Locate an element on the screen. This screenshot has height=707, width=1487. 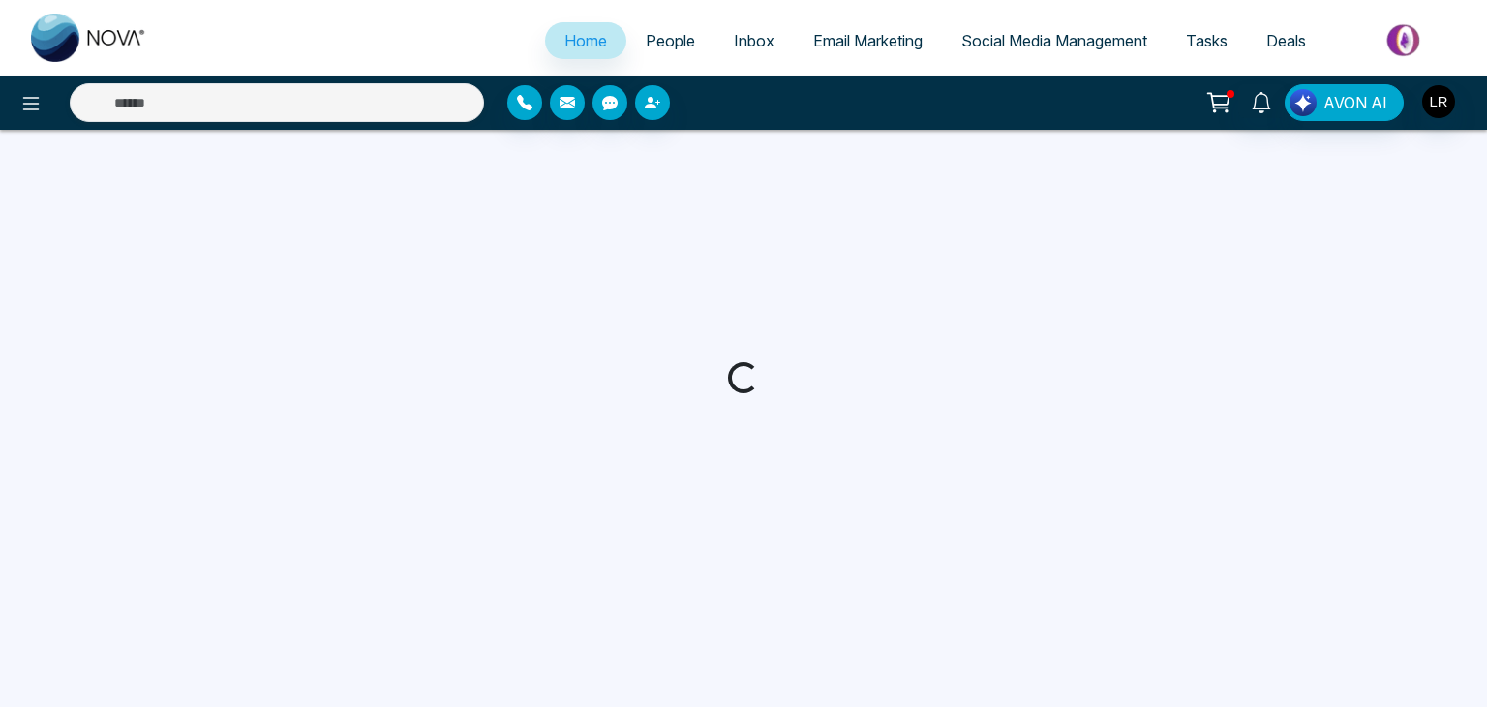
span: Home is located at coordinates (586, 41).